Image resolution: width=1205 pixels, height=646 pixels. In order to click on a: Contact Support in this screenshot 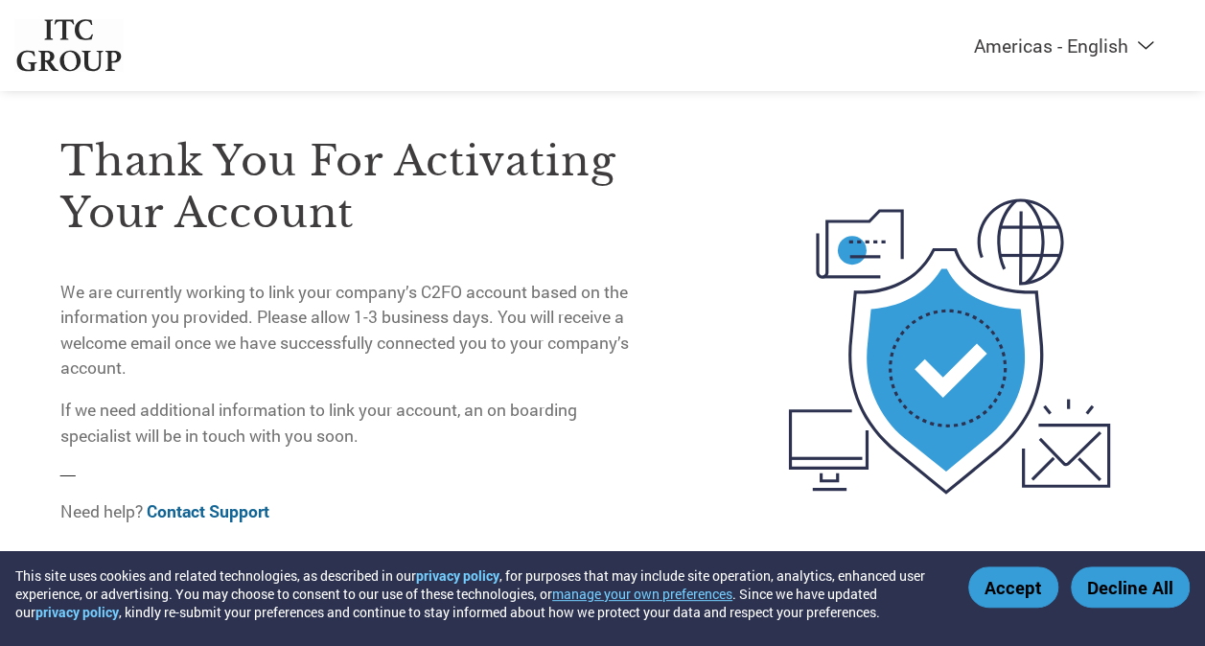, I will do `click(208, 511)`.